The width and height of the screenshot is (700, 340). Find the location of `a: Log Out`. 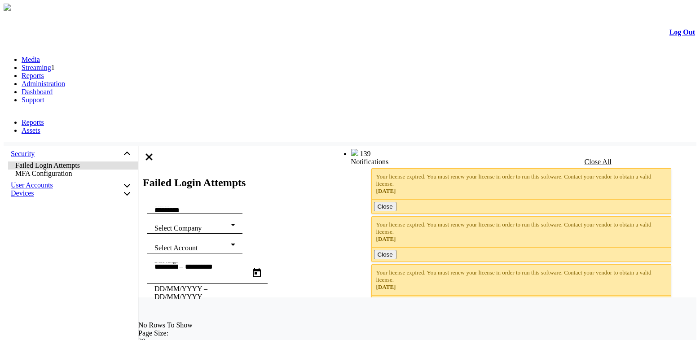

a: Log Out is located at coordinates (682, 32).